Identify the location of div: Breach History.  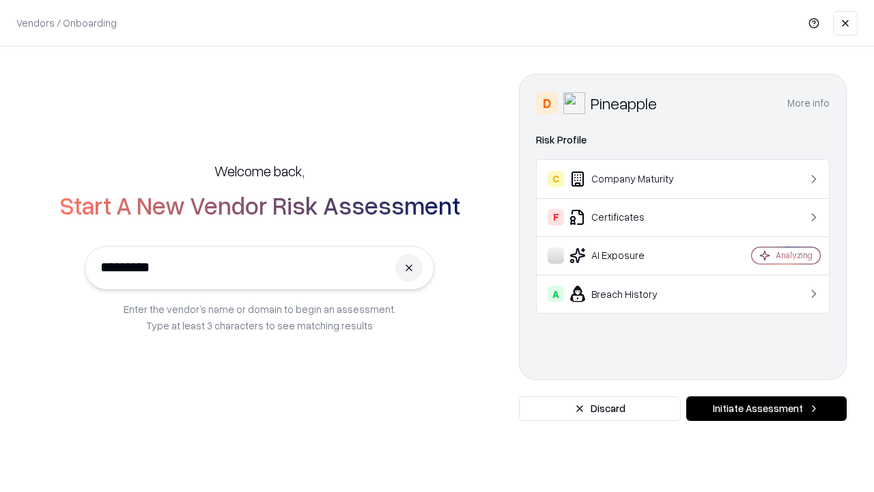
(629, 294).